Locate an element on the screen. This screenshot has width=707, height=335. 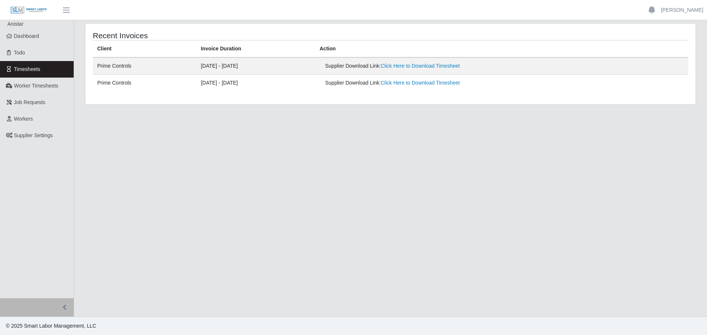
img: SLM Logo is located at coordinates (29, 10).